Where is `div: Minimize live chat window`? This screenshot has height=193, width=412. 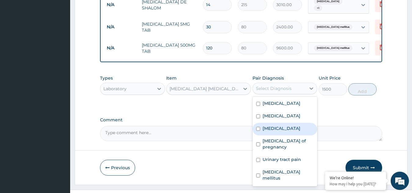
div: Minimize live chat window is located at coordinates (107, 10).